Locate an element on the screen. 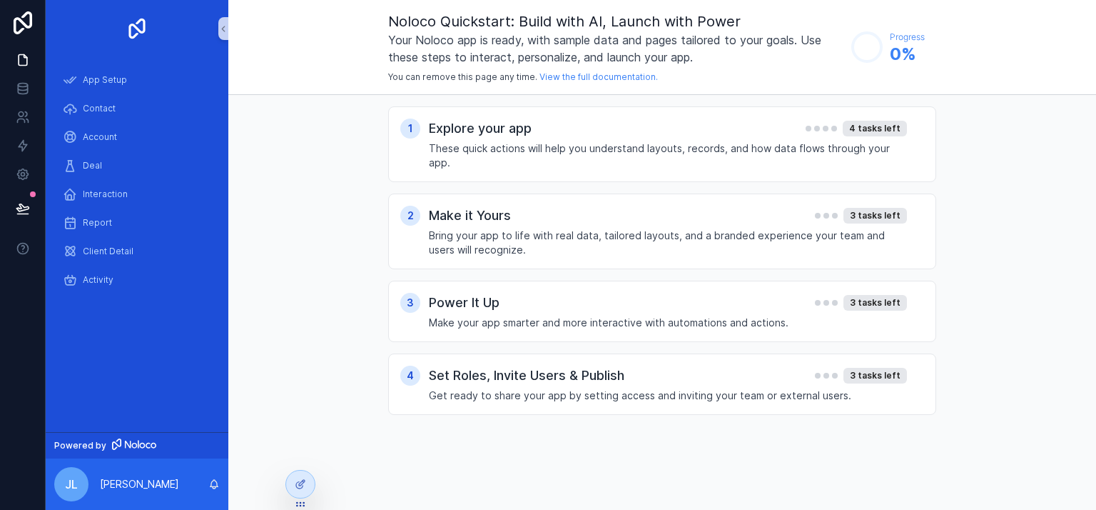 Image resolution: width=1096 pixels, height=510 pixels. span: App Setup is located at coordinates (105, 80).